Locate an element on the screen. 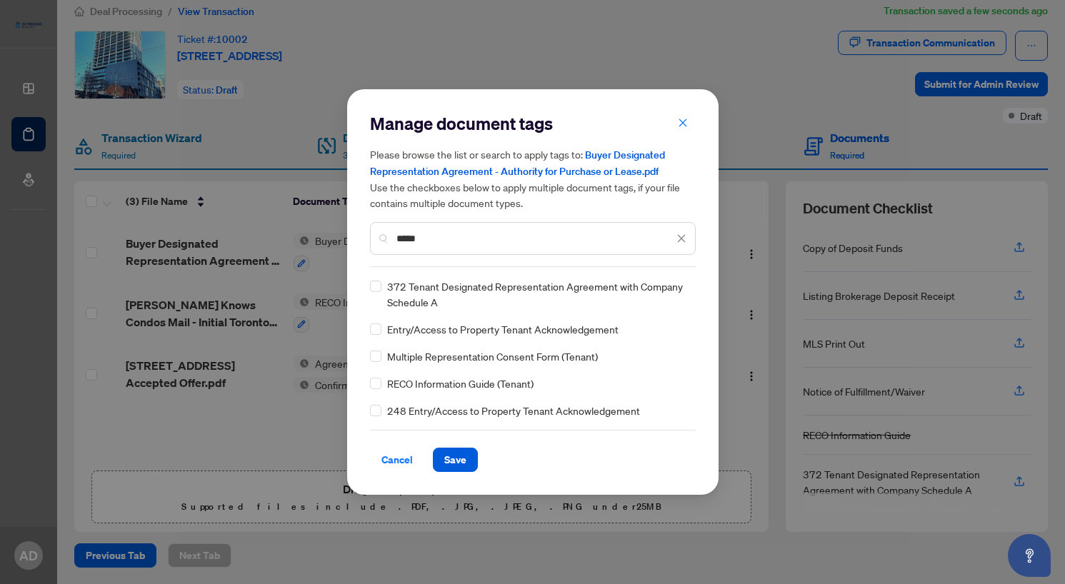 This screenshot has width=1065, height=584. span: Save is located at coordinates (455, 460).